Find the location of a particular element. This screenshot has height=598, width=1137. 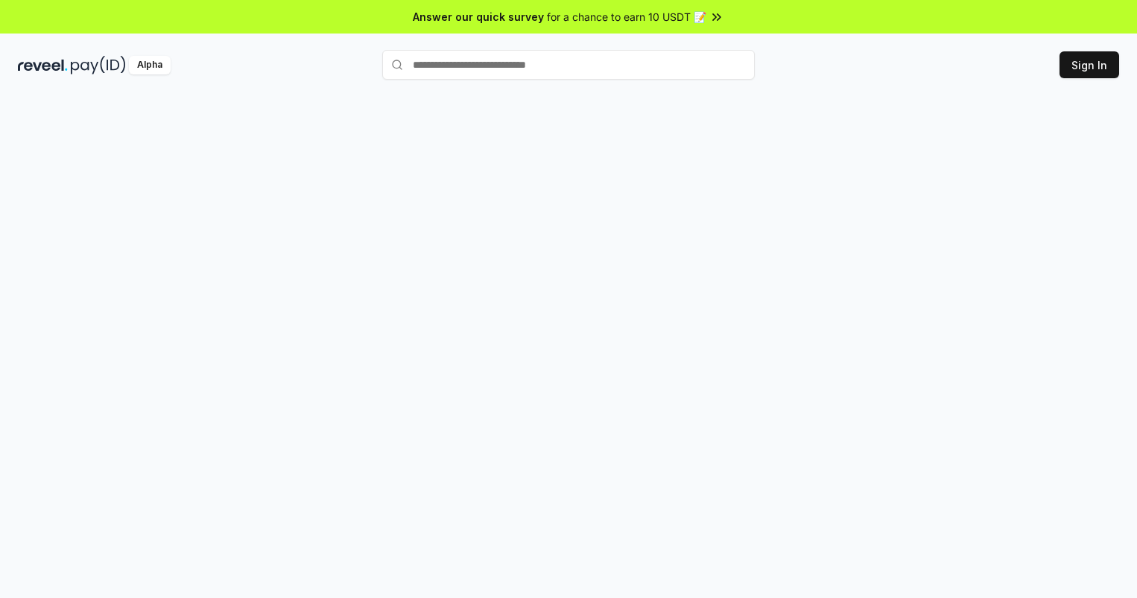

img: pay_id is located at coordinates (98, 65).